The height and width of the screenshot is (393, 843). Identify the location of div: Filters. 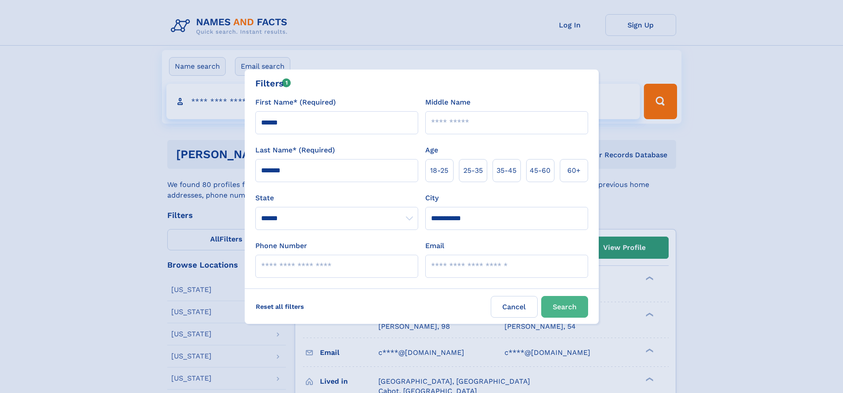
(273, 83).